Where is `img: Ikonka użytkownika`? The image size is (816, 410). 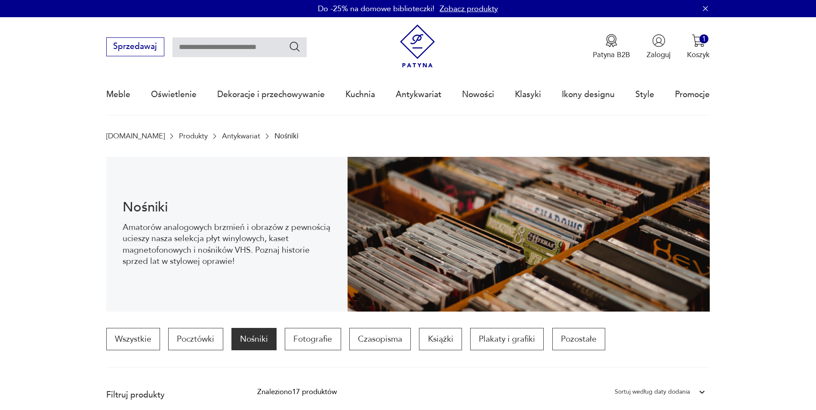
img: Ikonka użytkownika is located at coordinates (659, 40).